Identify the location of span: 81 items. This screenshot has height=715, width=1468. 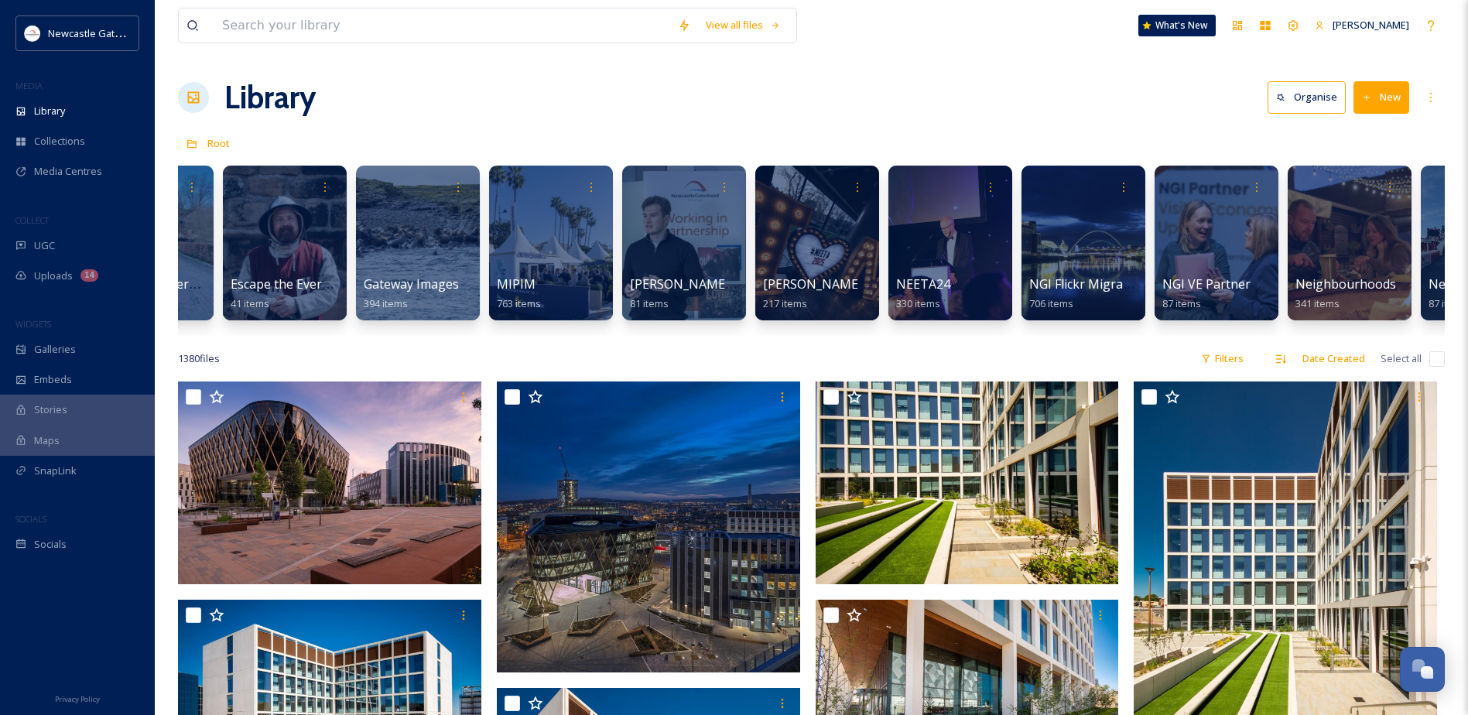
(649, 303).